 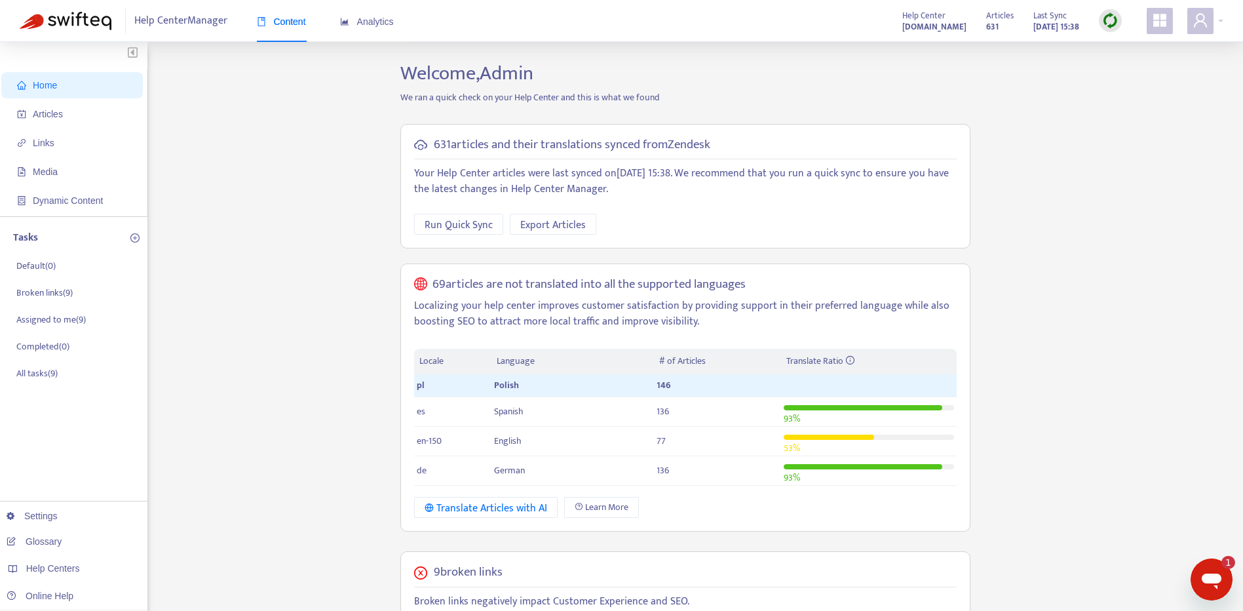 I want to click on span: Last Sync, so click(x=1050, y=16).